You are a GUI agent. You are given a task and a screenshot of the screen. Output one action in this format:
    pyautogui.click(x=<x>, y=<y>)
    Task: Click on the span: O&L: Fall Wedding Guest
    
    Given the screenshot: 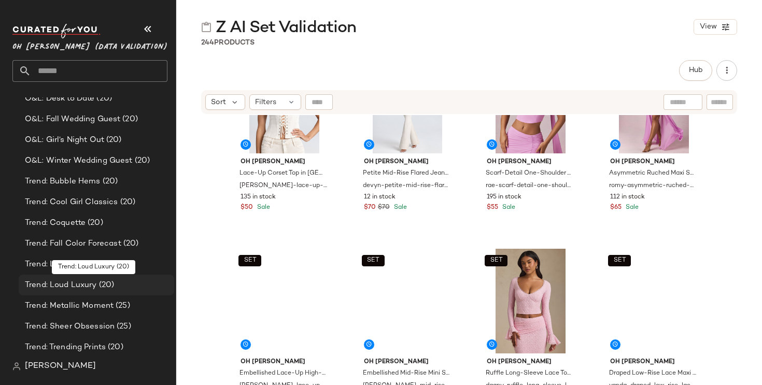 What is the action you would take?
    pyautogui.click(x=73, y=119)
    